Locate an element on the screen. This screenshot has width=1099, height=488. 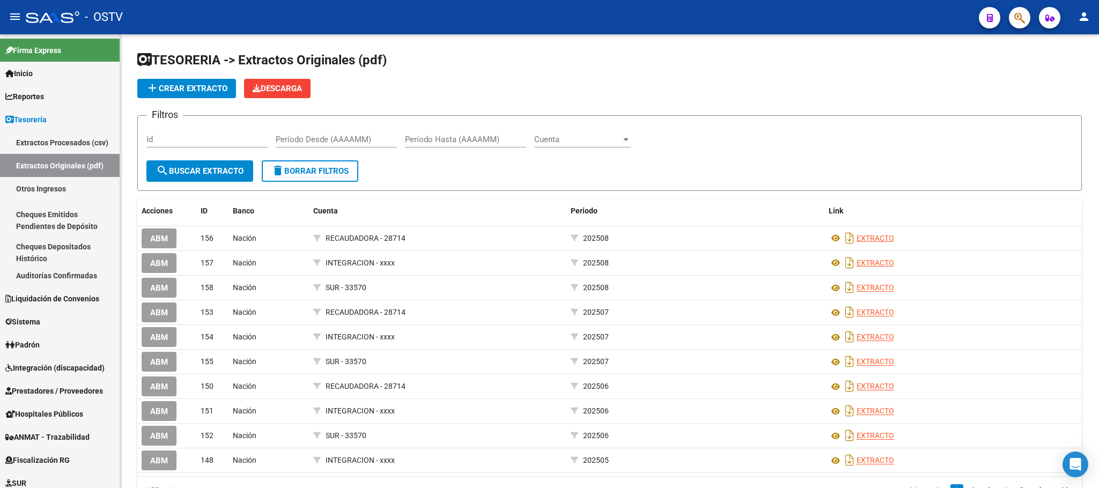
h3: Filtros is located at coordinates (165, 115).